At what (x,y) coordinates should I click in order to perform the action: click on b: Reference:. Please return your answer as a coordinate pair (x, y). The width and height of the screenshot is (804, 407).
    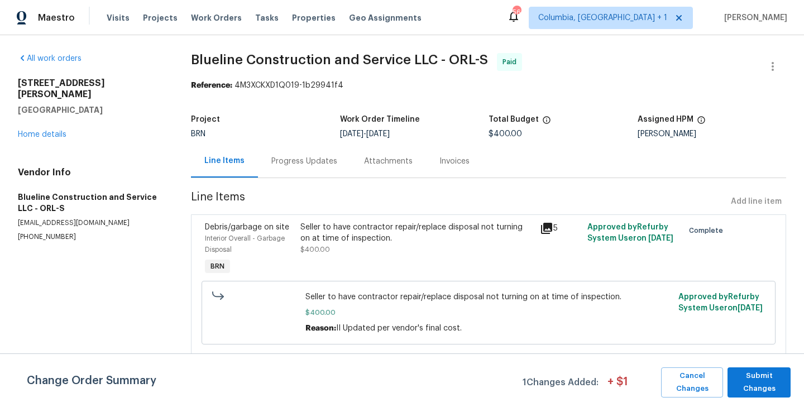
    Looking at the image, I should click on (212, 85).